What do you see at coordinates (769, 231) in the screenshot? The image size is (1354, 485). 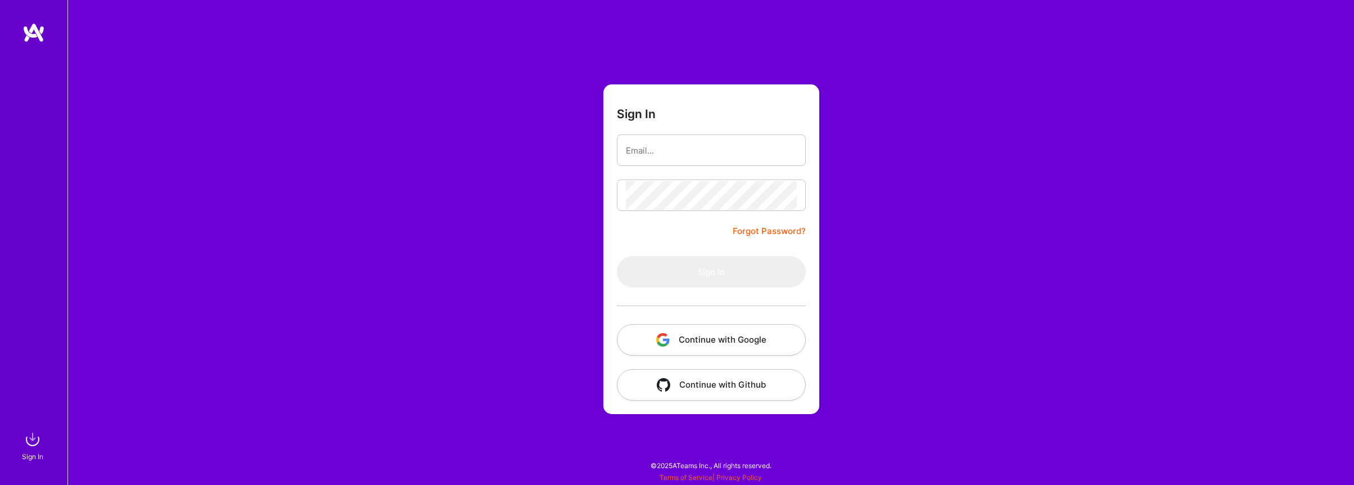 I see `a: Forgot Password?` at bounding box center [769, 231].